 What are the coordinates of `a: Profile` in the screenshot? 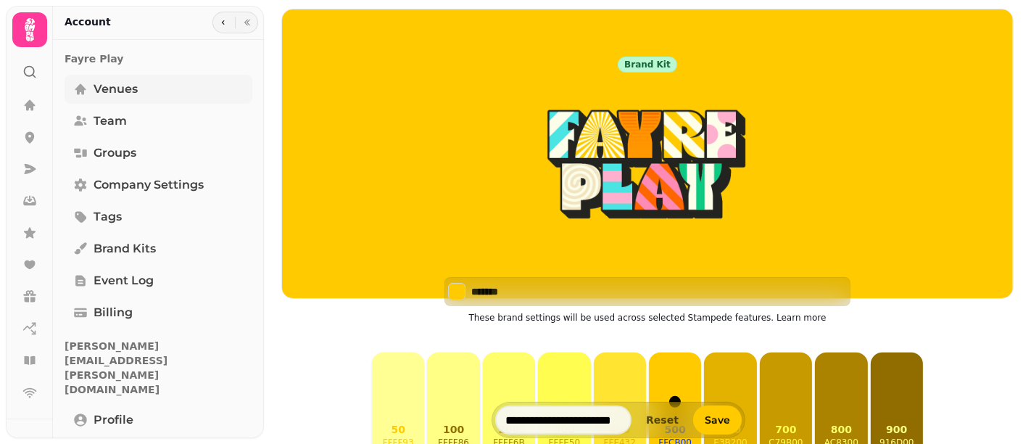 It's located at (158, 420).